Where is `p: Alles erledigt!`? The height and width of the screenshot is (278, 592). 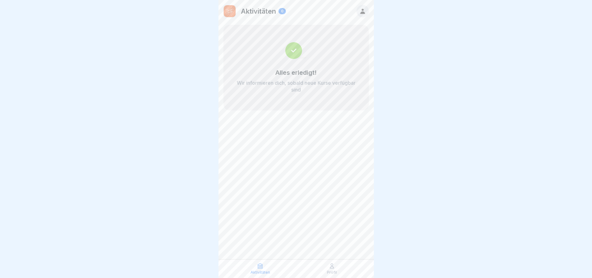 p: Alles erledigt! is located at coordinates (296, 73).